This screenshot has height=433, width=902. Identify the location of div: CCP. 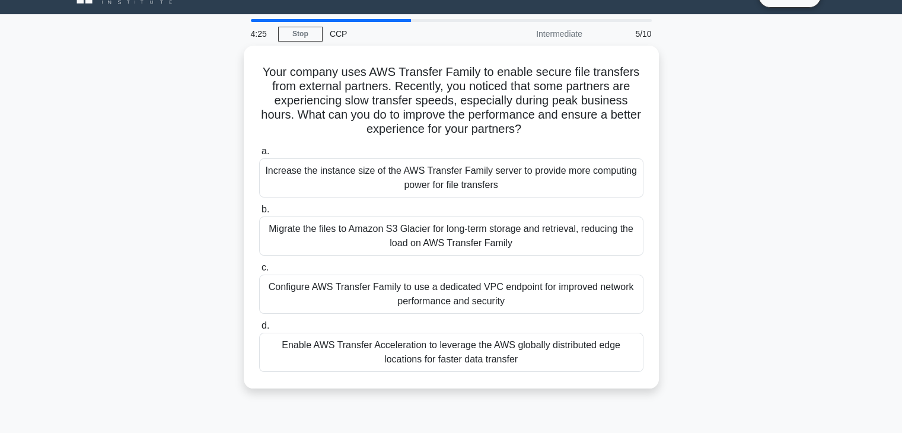
(404, 34).